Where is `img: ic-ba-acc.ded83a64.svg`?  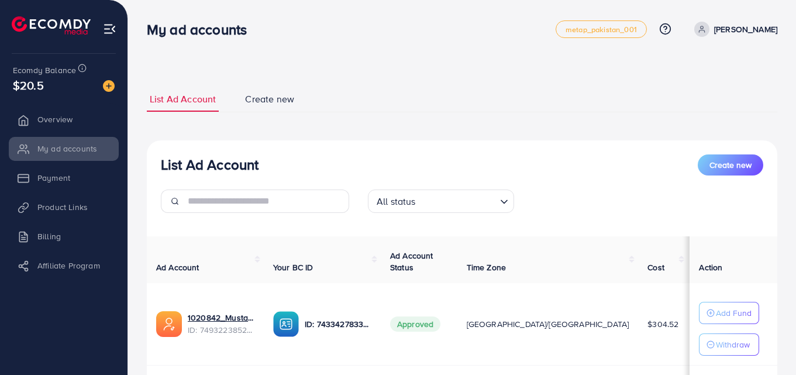 img: ic-ba-acc.ded83a64.svg is located at coordinates (286, 324).